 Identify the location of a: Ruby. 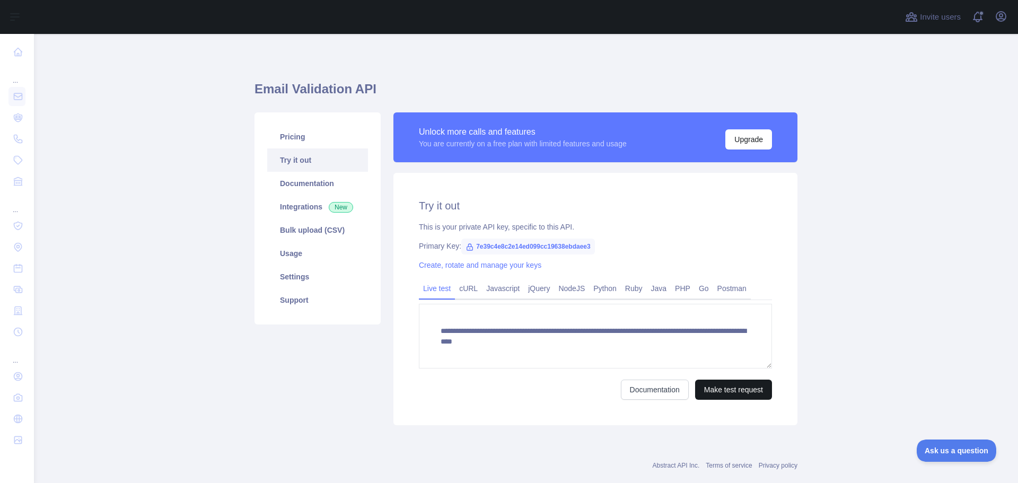
(634, 288).